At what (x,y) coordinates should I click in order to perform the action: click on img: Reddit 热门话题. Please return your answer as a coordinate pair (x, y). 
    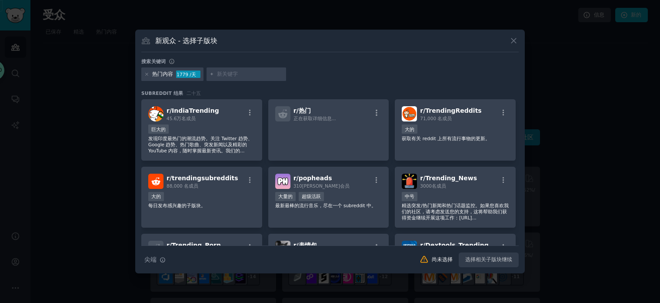
    Looking at the image, I should click on (409, 113).